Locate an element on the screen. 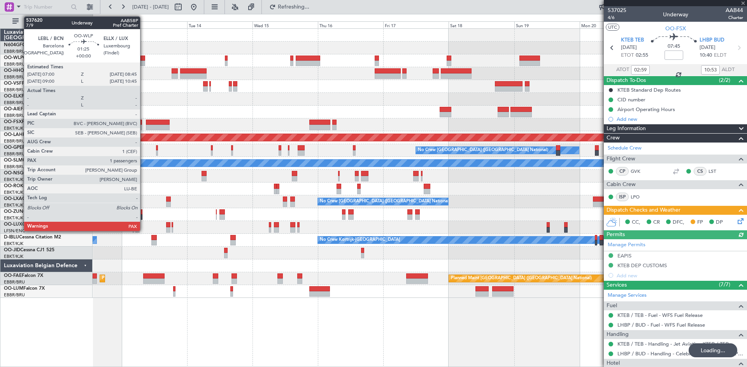 The image size is (747, 367). span: ALDT is located at coordinates (727, 70).